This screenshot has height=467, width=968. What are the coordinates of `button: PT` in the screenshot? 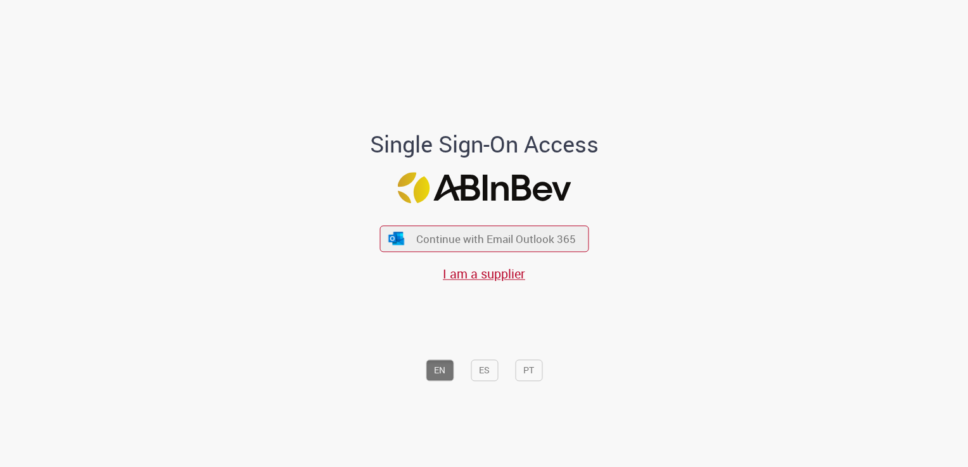 It's located at (528, 371).